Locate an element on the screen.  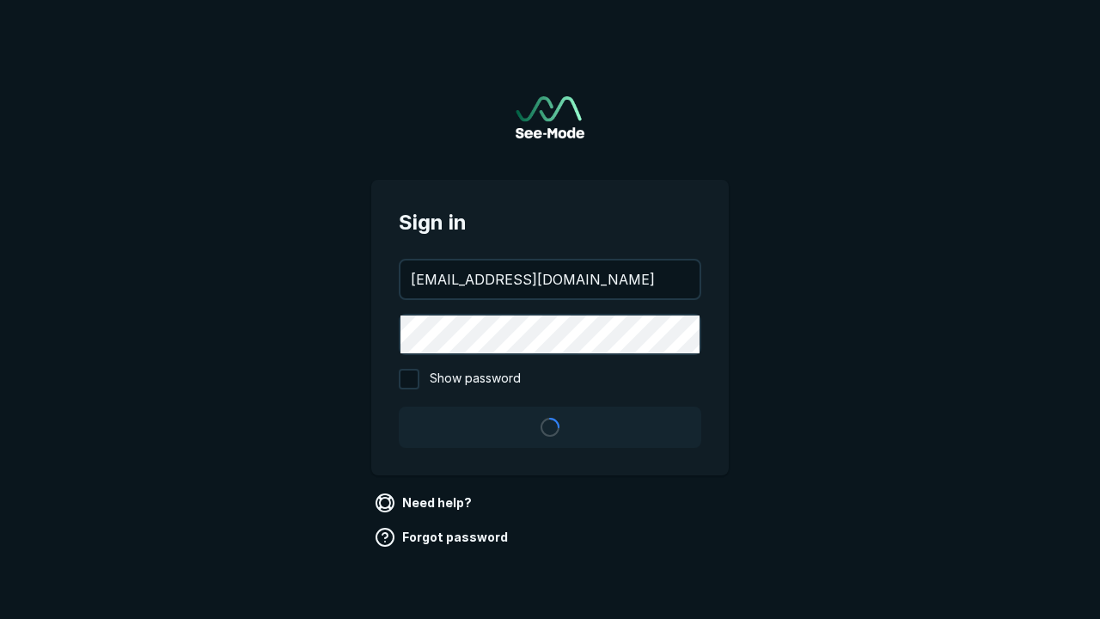
span: Show password is located at coordinates (475, 379).